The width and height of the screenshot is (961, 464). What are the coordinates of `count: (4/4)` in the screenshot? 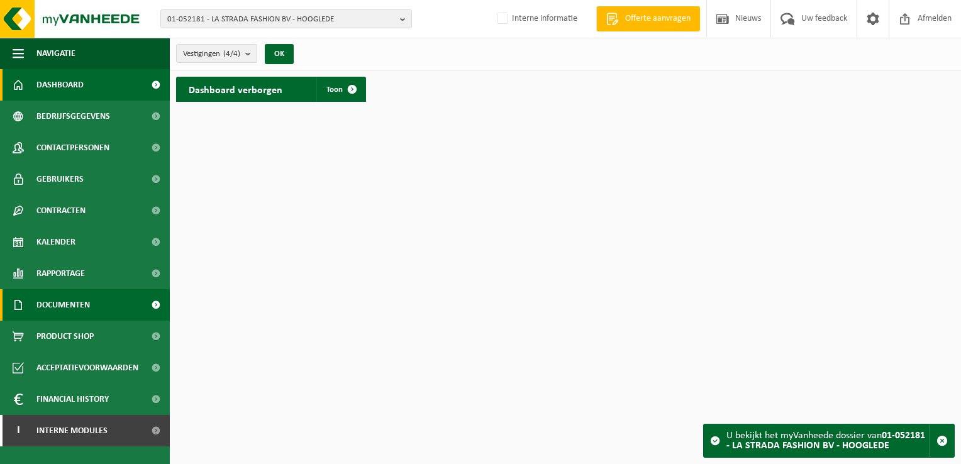 It's located at (231, 53).